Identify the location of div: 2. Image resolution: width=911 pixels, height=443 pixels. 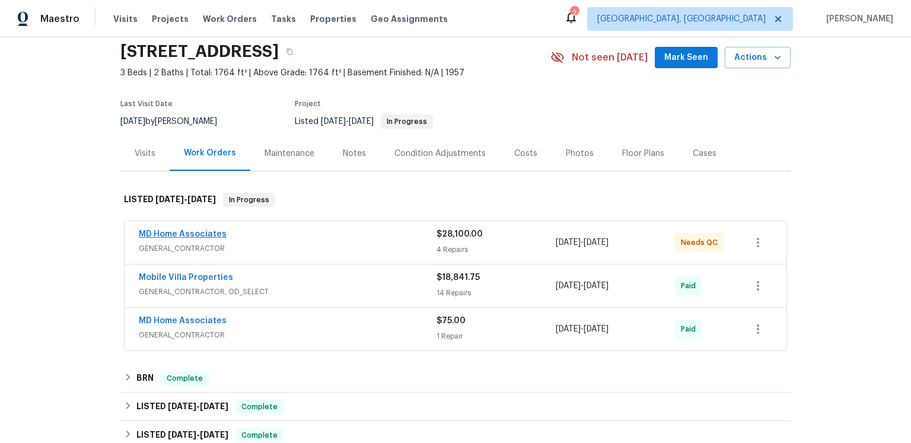
(574, 13).